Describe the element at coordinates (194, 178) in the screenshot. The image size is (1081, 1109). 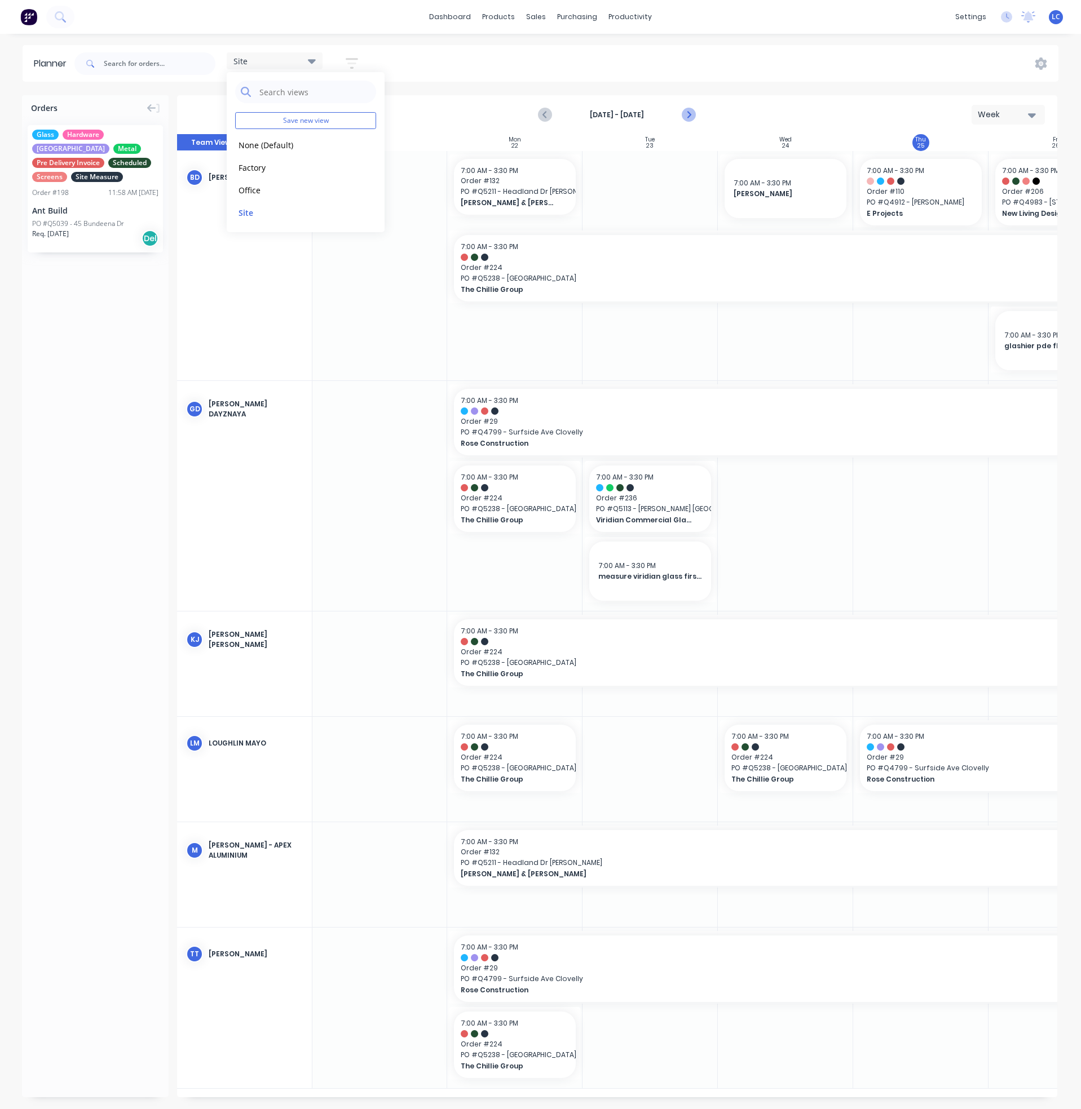
I see `div: BD` at that location.